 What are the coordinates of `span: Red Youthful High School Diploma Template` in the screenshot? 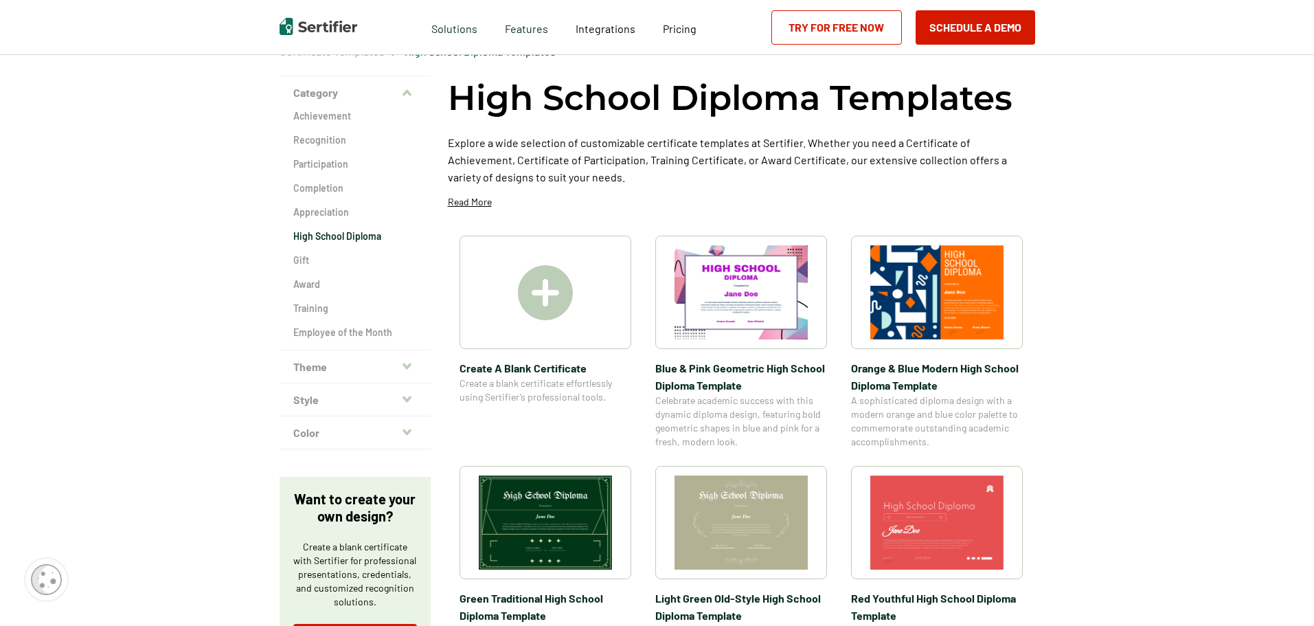 It's located at (937, 607).